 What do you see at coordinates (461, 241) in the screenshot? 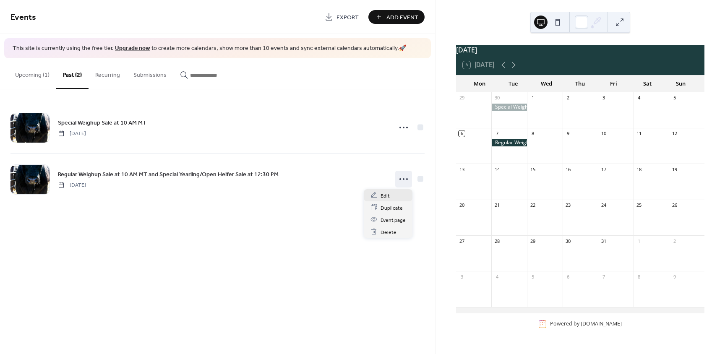
I see `div: 27` at bounding box center [461, 241].